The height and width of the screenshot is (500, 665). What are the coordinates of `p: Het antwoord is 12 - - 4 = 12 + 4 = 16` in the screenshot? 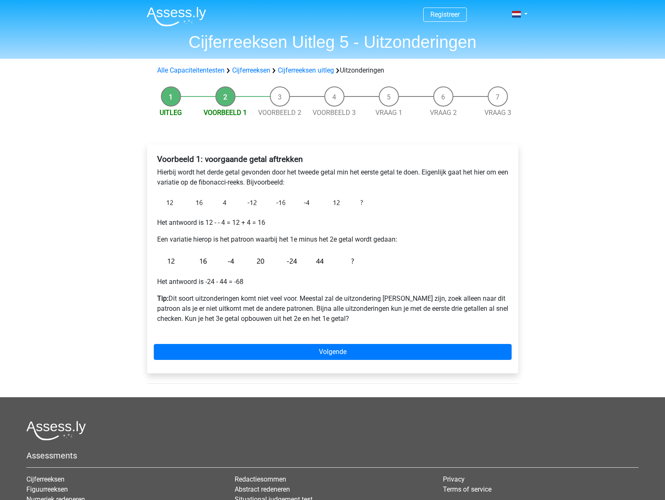 It's located at (333, 223).